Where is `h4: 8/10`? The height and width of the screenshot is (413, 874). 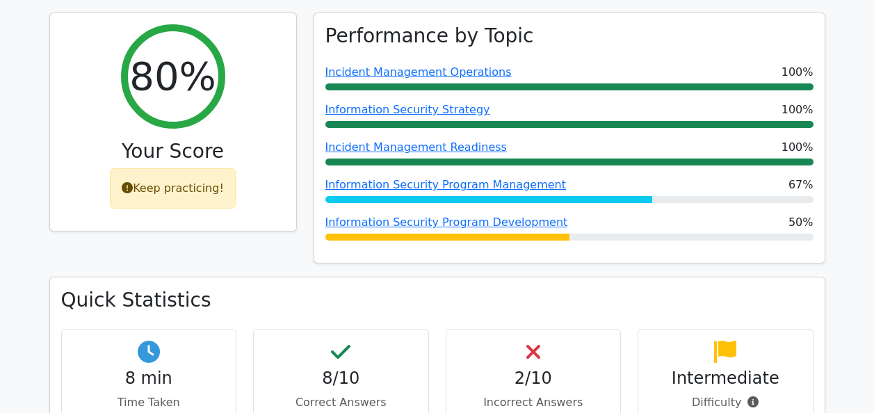 h4: 8/10 is located at coordinates (341, 378).